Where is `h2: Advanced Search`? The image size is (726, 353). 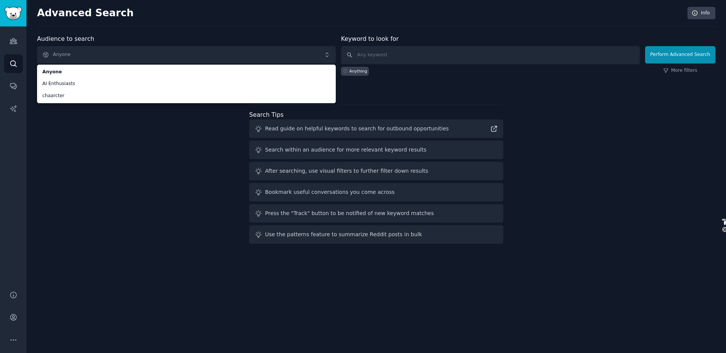 h2: Advanced Search is located at coordinates (360, 13).